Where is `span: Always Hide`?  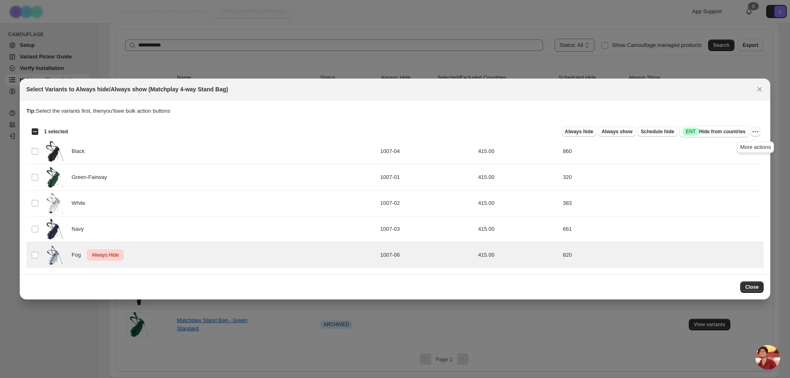
span: Always Hide is located at coordinates (105, 255).